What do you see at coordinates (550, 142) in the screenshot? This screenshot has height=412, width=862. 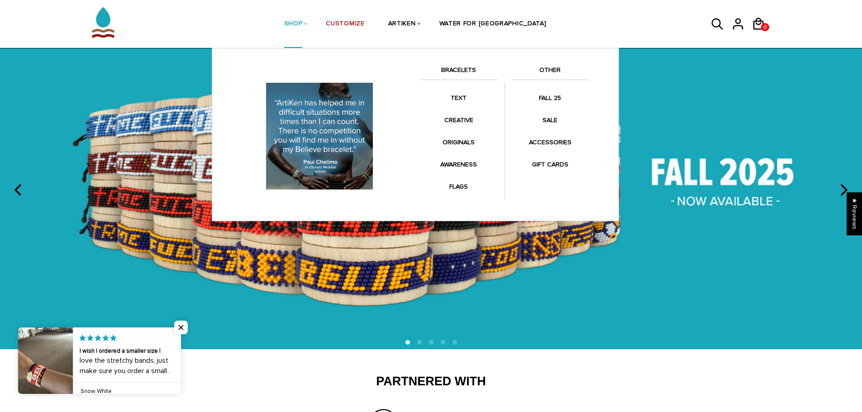 I see `a: ACCESSORIES` at bounding box center [550, 142].